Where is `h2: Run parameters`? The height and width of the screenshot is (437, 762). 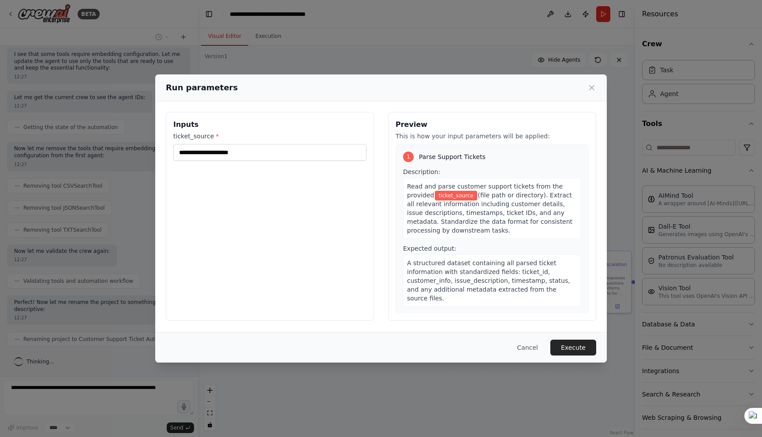 h2: Run parameters is located at coordinates (201, 88).